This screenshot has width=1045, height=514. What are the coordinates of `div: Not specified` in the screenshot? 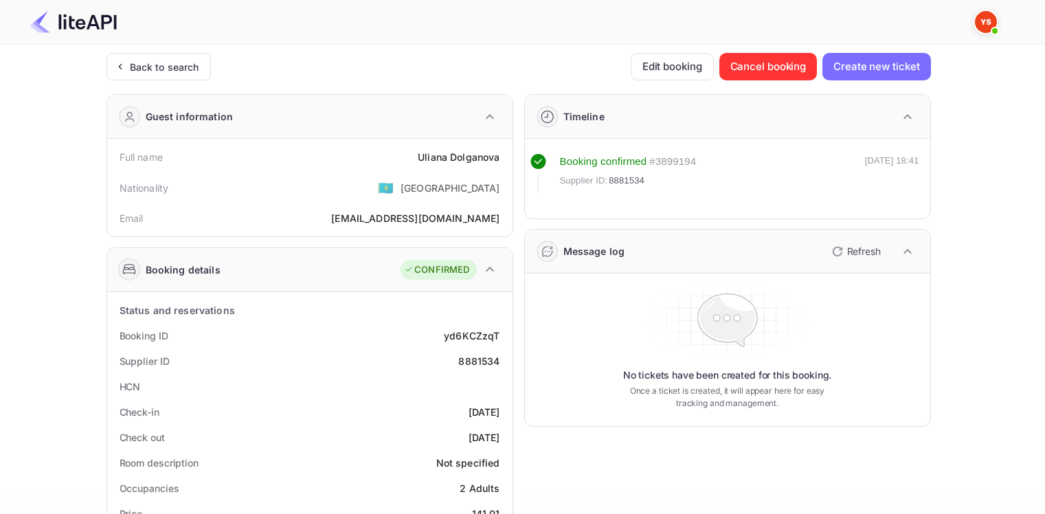 It's located at (468, 462).